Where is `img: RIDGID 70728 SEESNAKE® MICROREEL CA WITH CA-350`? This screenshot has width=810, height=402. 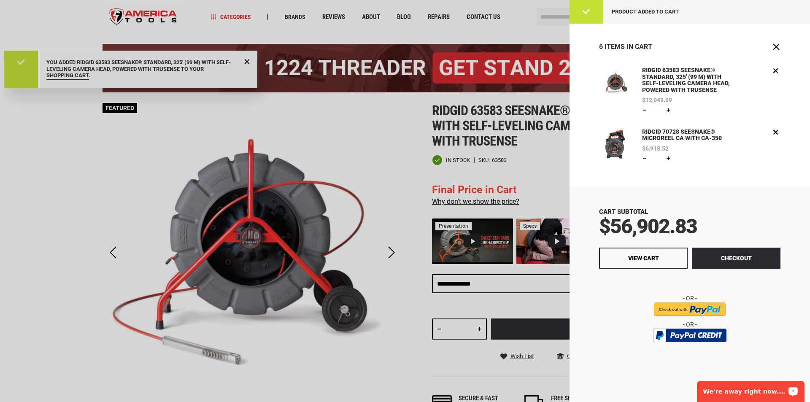
img: RIDGID 70728 SEESNAKE® MICROREEL CA WITH CA-350 is located at coordinates (615, 144).